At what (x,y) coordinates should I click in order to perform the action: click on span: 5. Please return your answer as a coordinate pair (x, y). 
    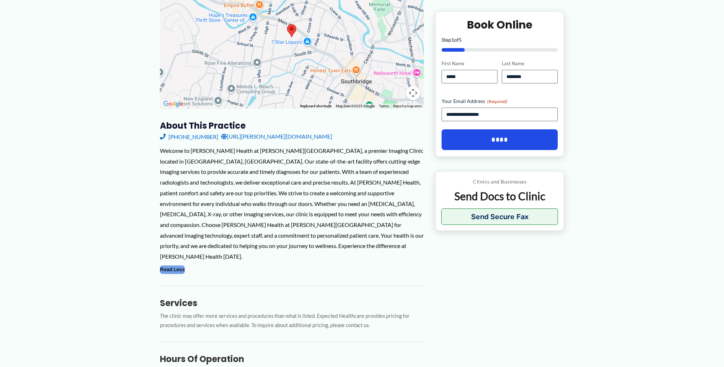
    Looking at the image, I should click on (460, 40).